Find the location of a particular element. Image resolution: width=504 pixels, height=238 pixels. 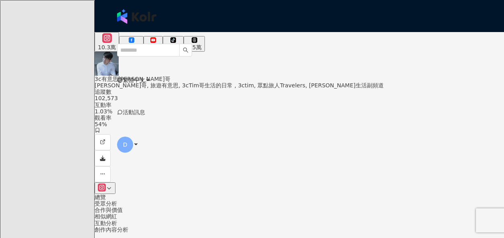

span: D is located at coordinates (125, 145).